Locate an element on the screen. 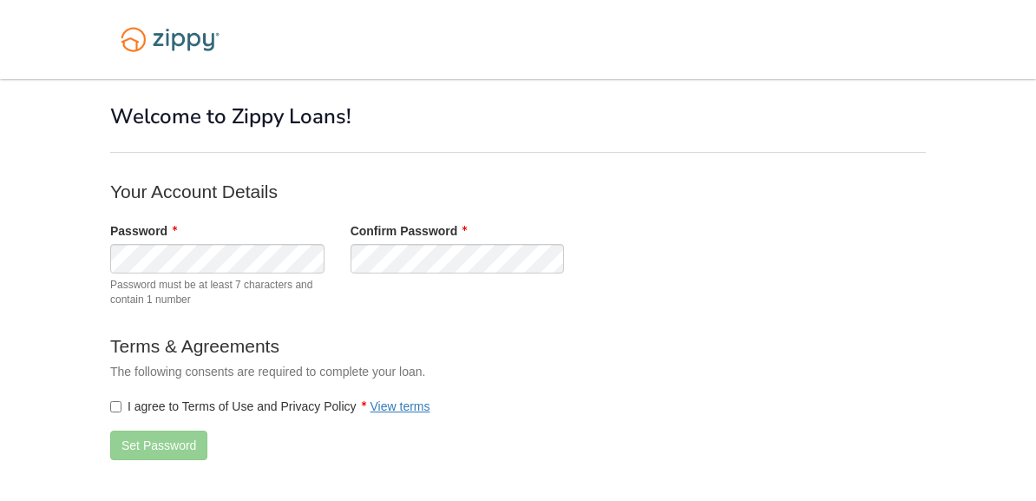 The width and height of the screenshot is (1036, 501). label: Confirm Password is located at coordinates (409, 231).